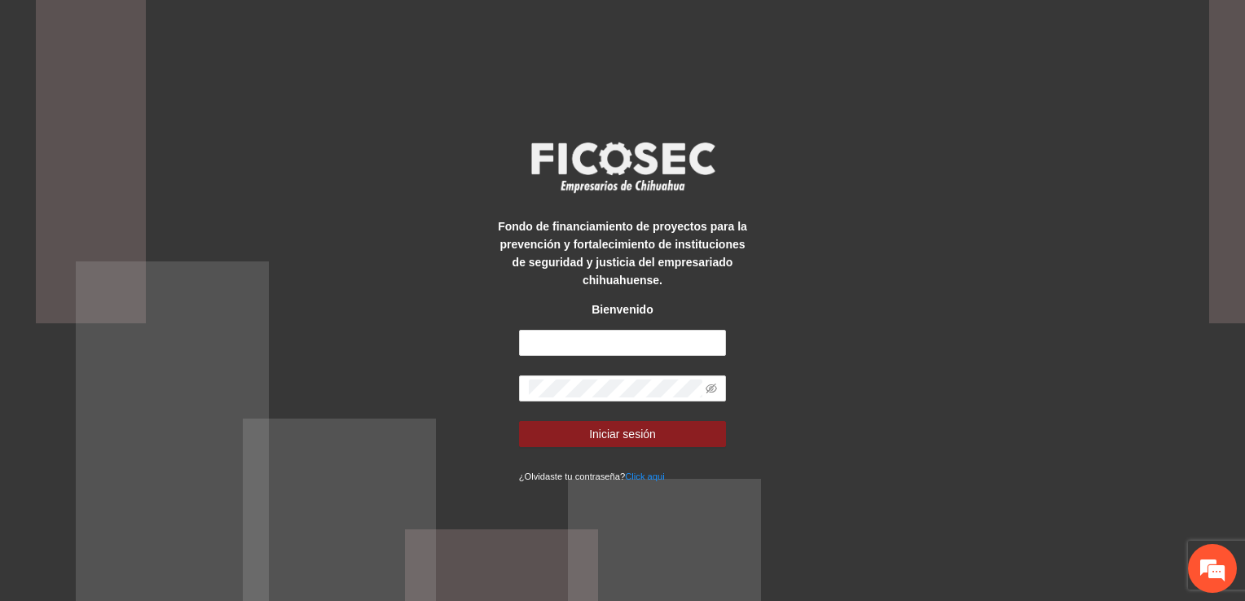 The width and height of the screenshot is (1245, 601). I want to click on span: Iniciar sesión, so click(623, 434).